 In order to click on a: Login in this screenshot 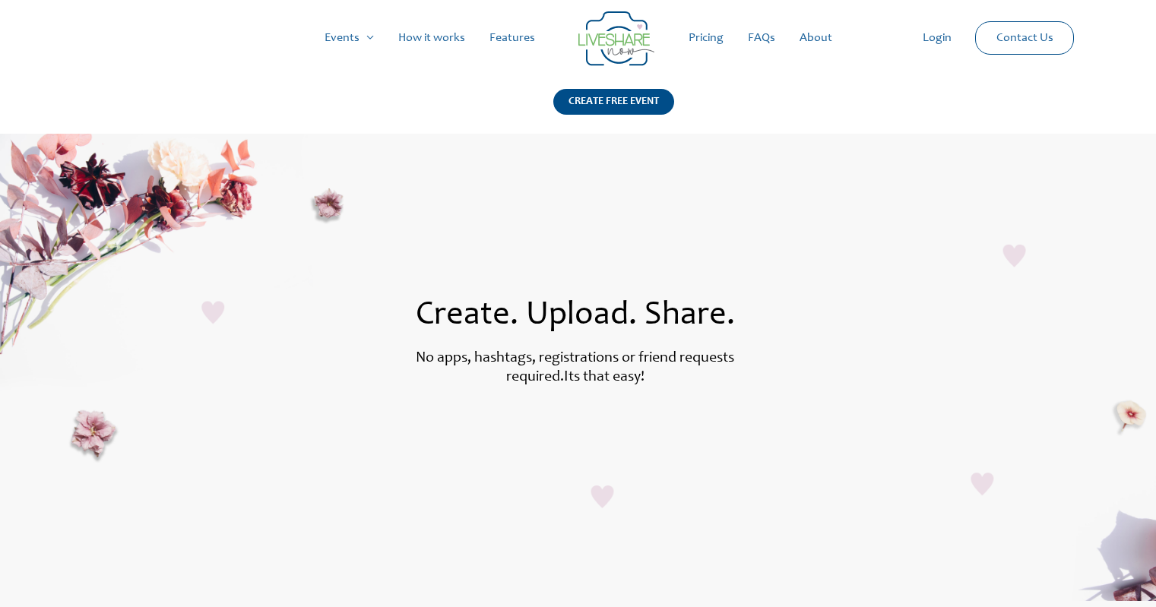, I will do `click(937, 38)`.